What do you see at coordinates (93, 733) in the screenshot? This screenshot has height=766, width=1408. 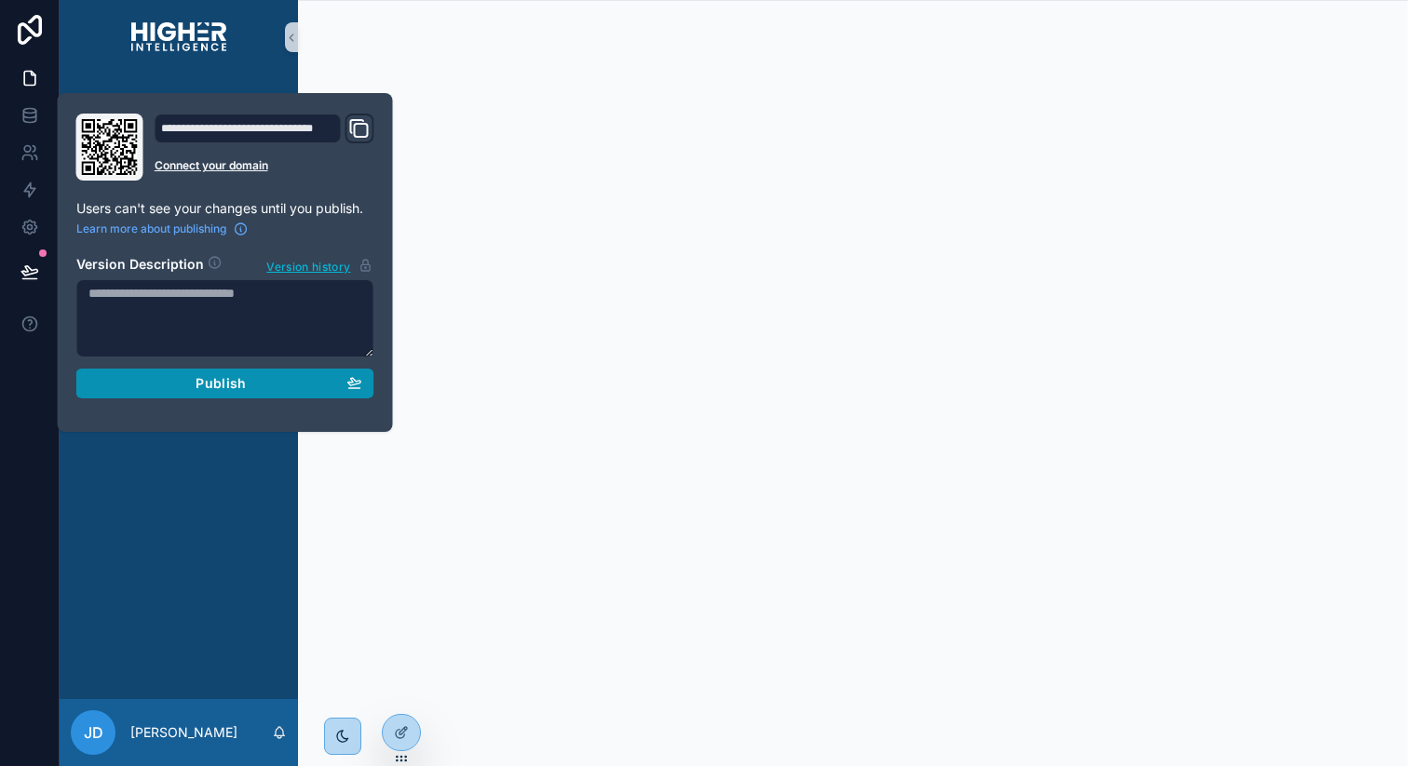 I see `span: JD` at bounding box center [93, 733].